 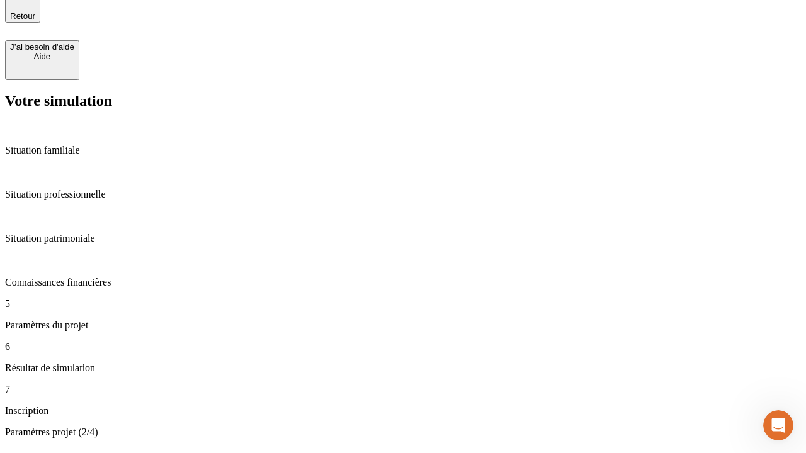 I want to click on p: Résultat de simulation, so click(x=403, y=368).